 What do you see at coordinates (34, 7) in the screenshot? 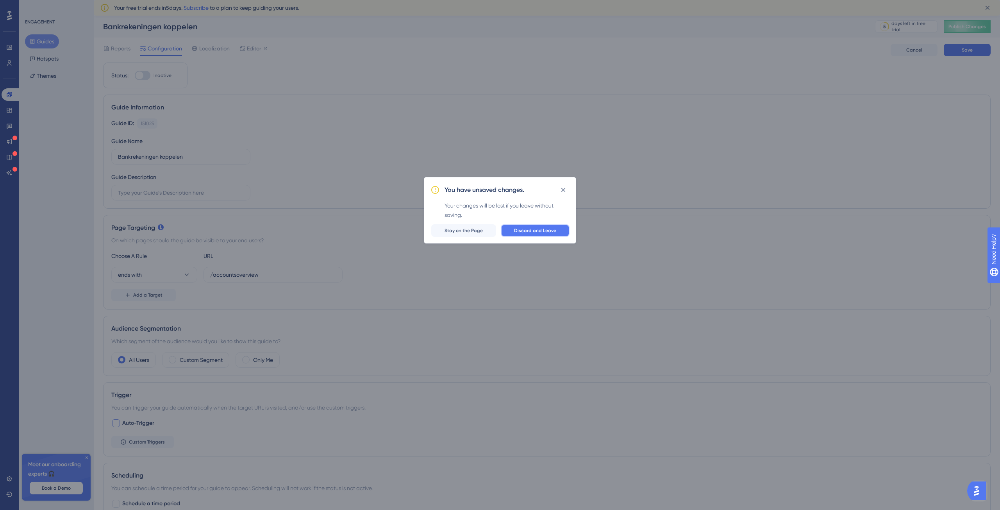
I see `span: Need Help?` at bounding box center [34, 7].